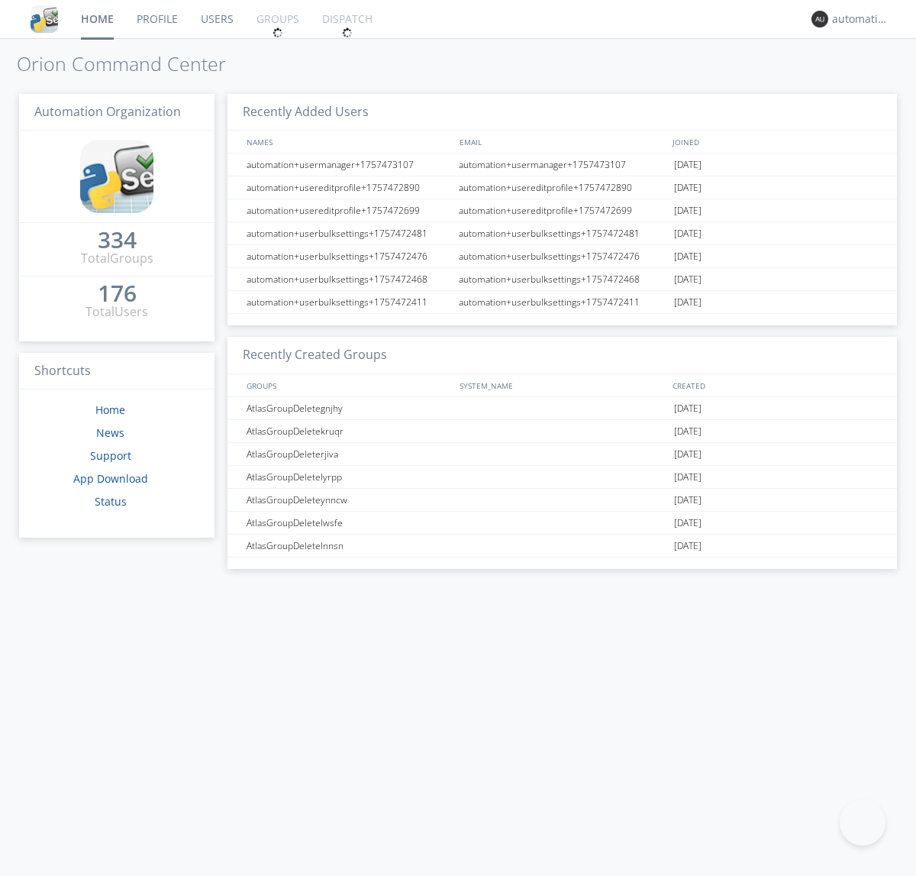 The image size is (916, 876). What do you see at coordinates (776, 385) in the screenshot?
I see `div: CREATED` at bounding box center [776, 385].